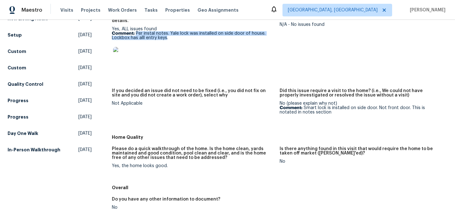 This screenshot has width=455, height=210. I want to click on span: Visits, so click(67, 10).